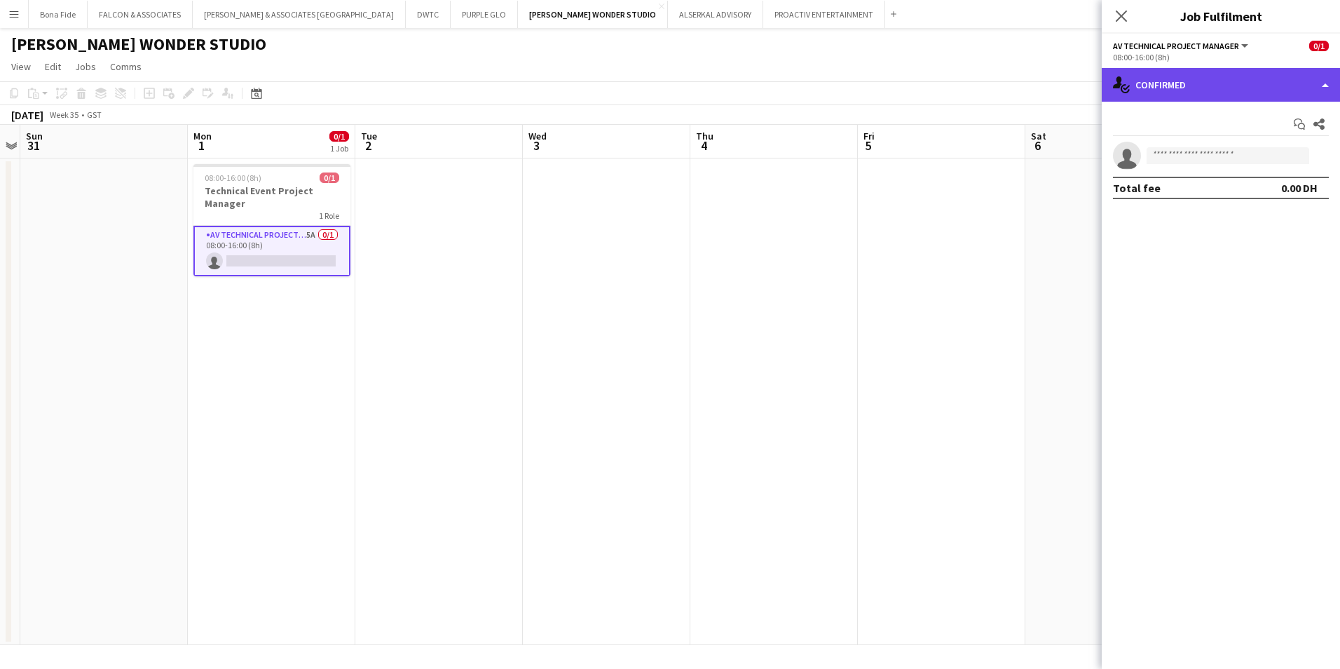 This screenshot has width=1340, height=669. What do you see at coordinates (140, 14) in the screenshot?
I see `button: FALCON & ASSOCIATES` at bounding box center [140, 14].